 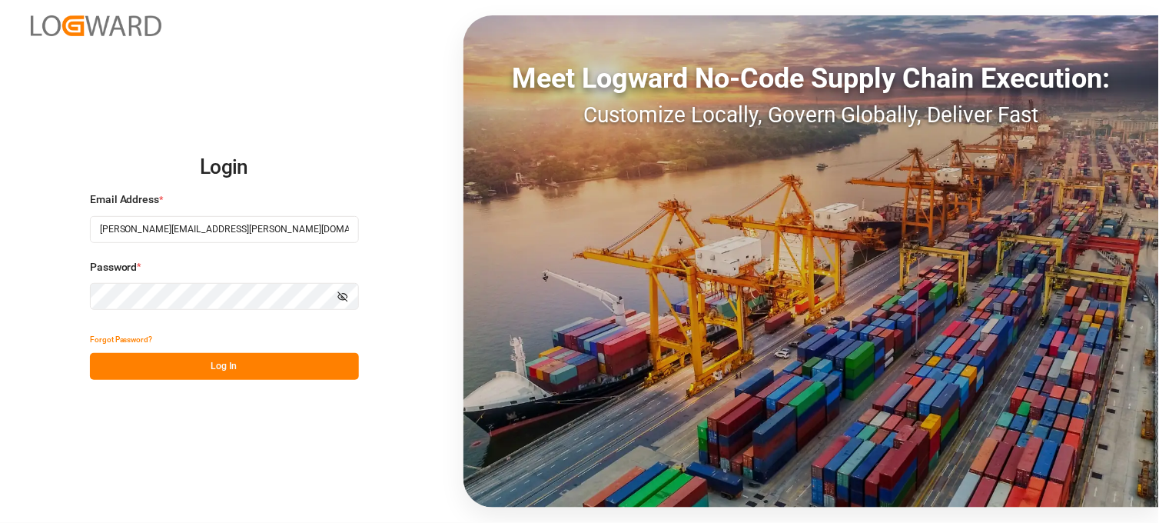 What do you see at coordinates (121, 339) in the screenshot?
I see `button: Forgot Password?` at bounding box center [121, 339].